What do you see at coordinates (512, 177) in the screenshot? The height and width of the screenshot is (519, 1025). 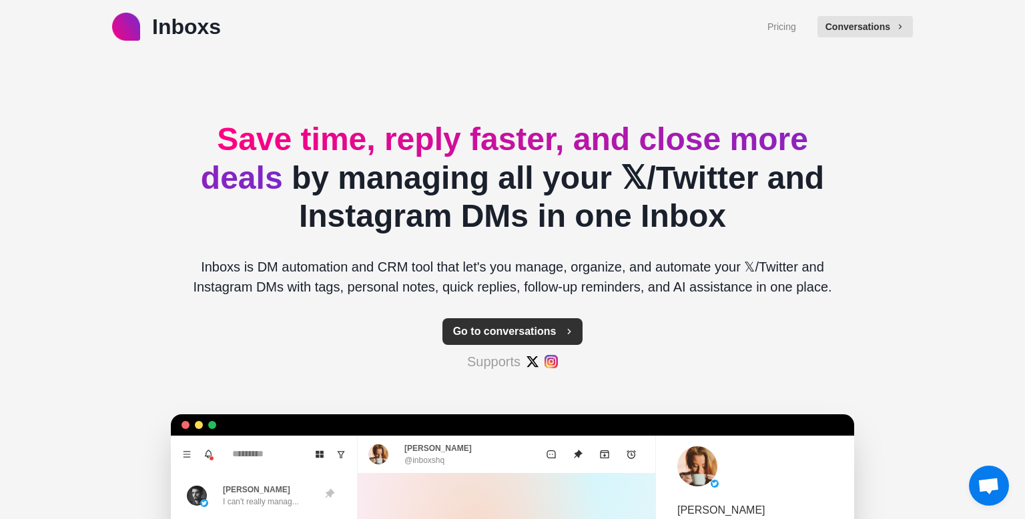 I see `h2: by managing all your 𝕏/Twitter and Instagram DMs in one Inbox` at bounding box center [512, 177].